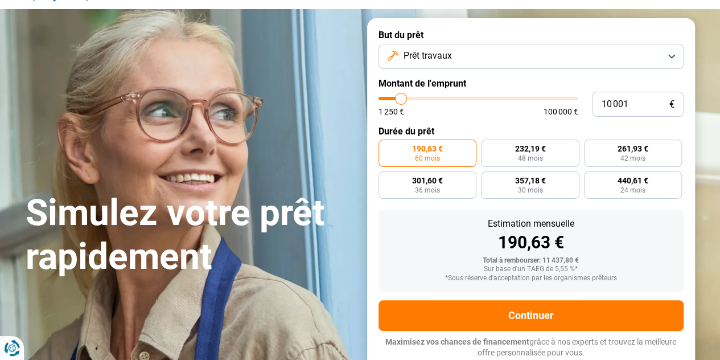 Image resolution: width=720 pixels, height=360 pixels. Describe the element at coordinates (190, 235) in the screenshot. I see `h1: Simulez votre prêt rapidement` at that location.